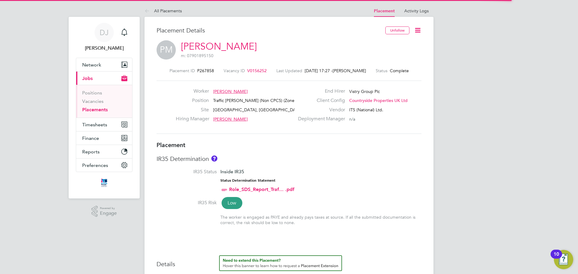 The image size is (578, 274). Describe the element at coordinates (416, 11) in the screenshot. I see `a: Activity Logs` at that location.